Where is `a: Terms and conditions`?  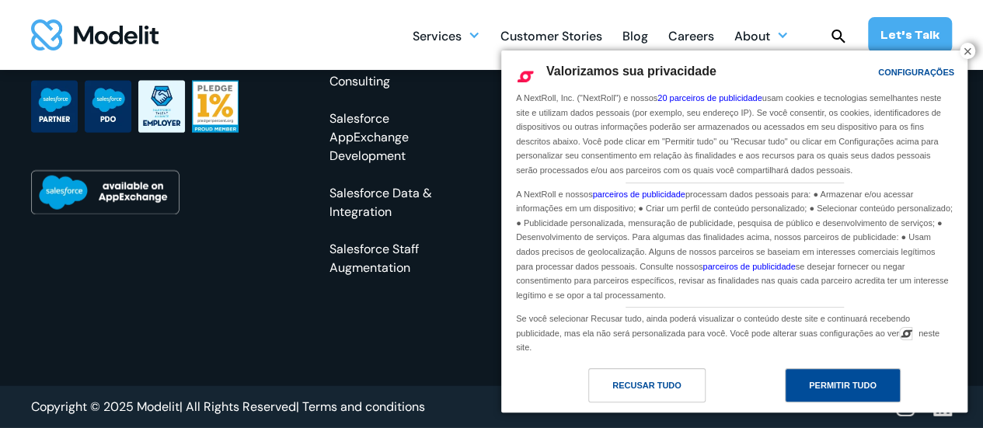
a: Terms and conditions is located at coordinates (364, 407).